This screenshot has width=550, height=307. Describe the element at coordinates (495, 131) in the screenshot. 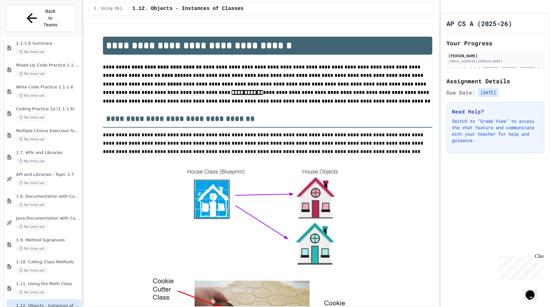

I see `p: Switch to "Grade View" to access the chat feature and communicate with your teacher for help and ...` at that location.